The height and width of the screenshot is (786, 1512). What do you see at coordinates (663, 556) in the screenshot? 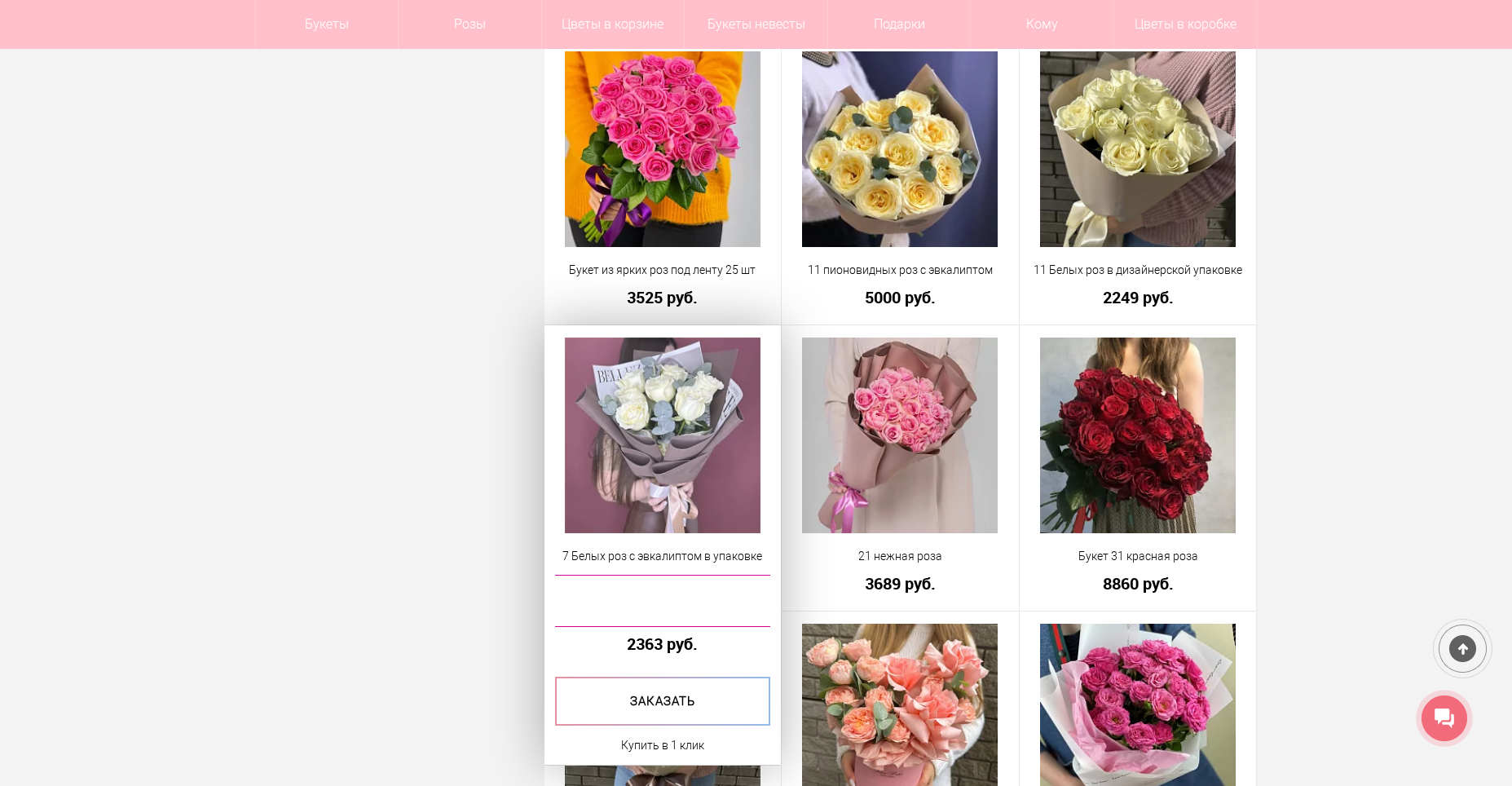
I see `a: 7 Белых роз с эвкалиптом в упаковке` at bounding box center [663, 556].